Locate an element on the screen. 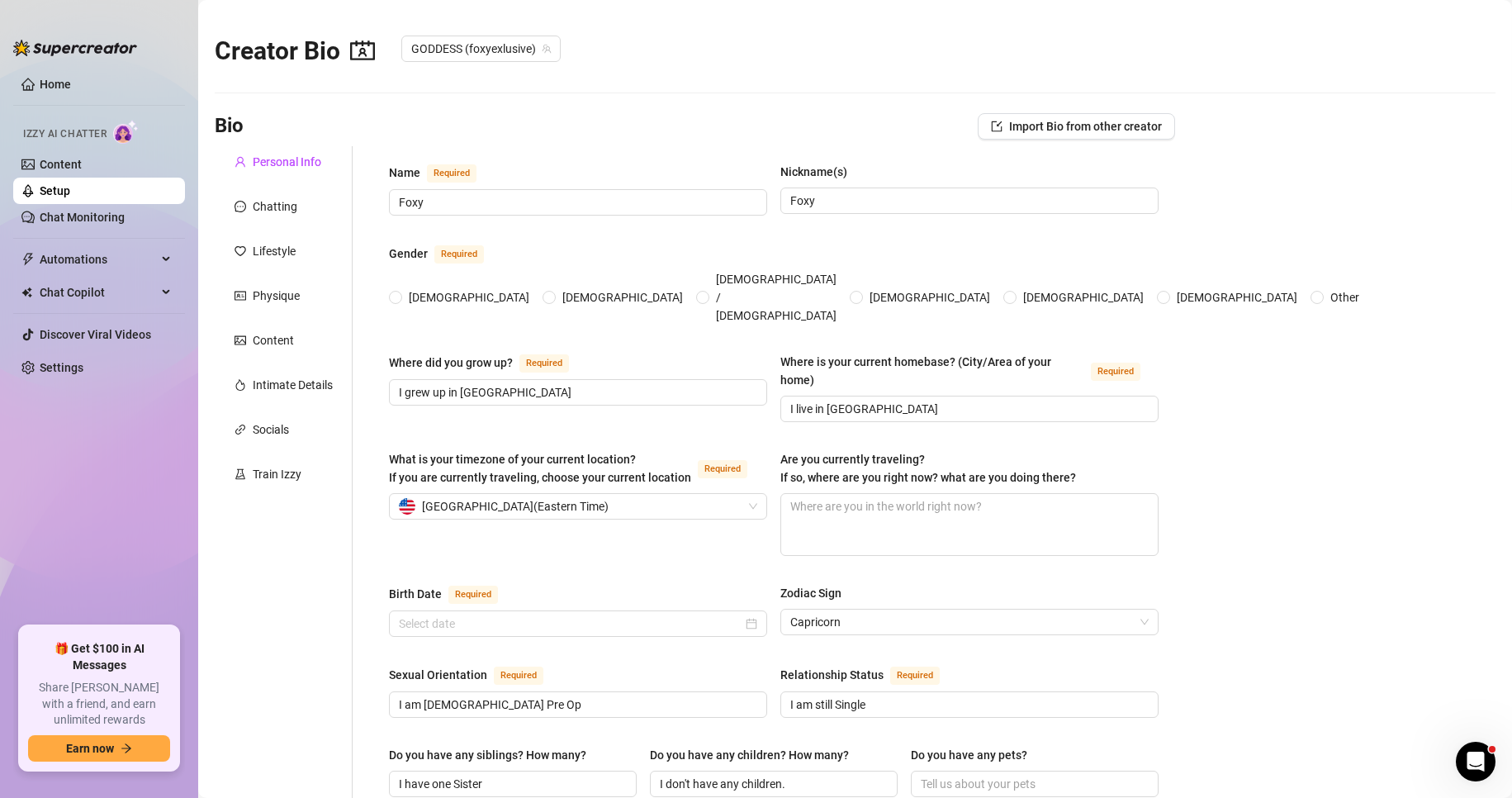 The width and height of the screenshot is (1512, 798). input: Where did you grow up? is located at coordinates (576, 392).